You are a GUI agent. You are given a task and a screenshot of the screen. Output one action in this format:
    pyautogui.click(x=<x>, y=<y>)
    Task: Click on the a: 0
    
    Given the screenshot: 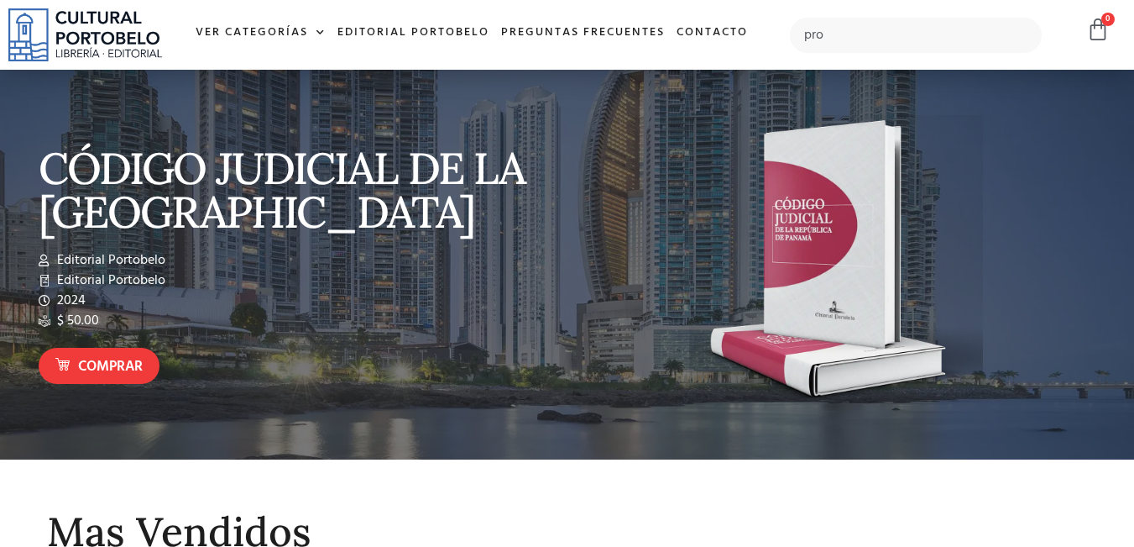 What is the action you would take?
    pyautogui.click(x=1098, y=29)
    